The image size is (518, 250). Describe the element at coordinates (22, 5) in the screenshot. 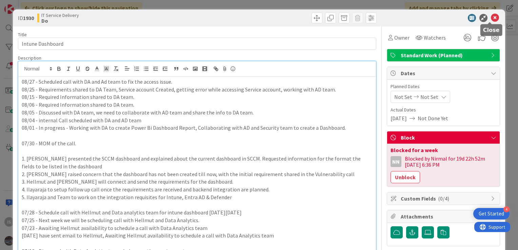

I see `span: Support` at that location.